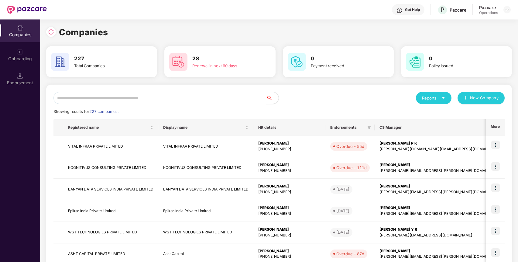 The height and width of the screenshot is (262, 518). I want to click on button: search, so click(272, 98).